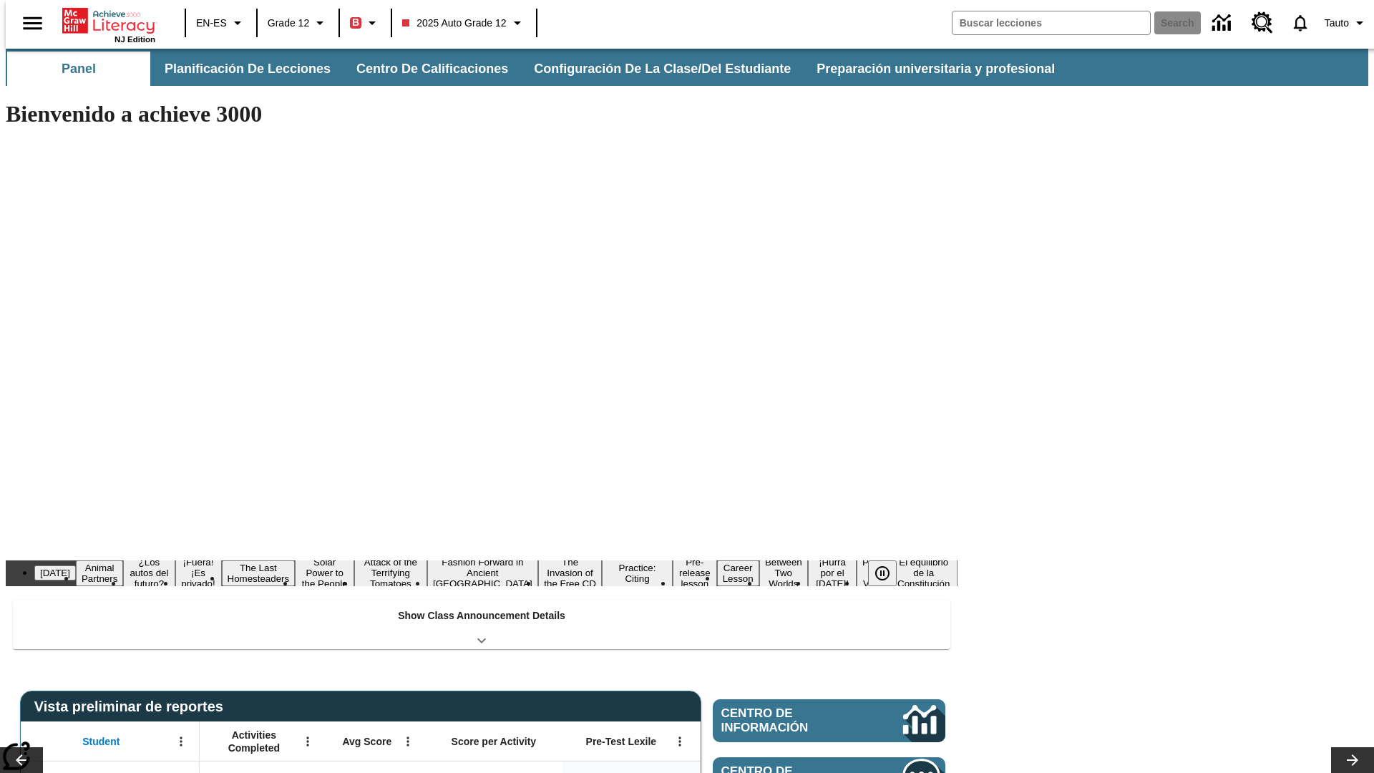 The width and height of the screenshot is (1374, 773). I want to click on button: Configuración de la clase/del estudiante, so click(662, 69).